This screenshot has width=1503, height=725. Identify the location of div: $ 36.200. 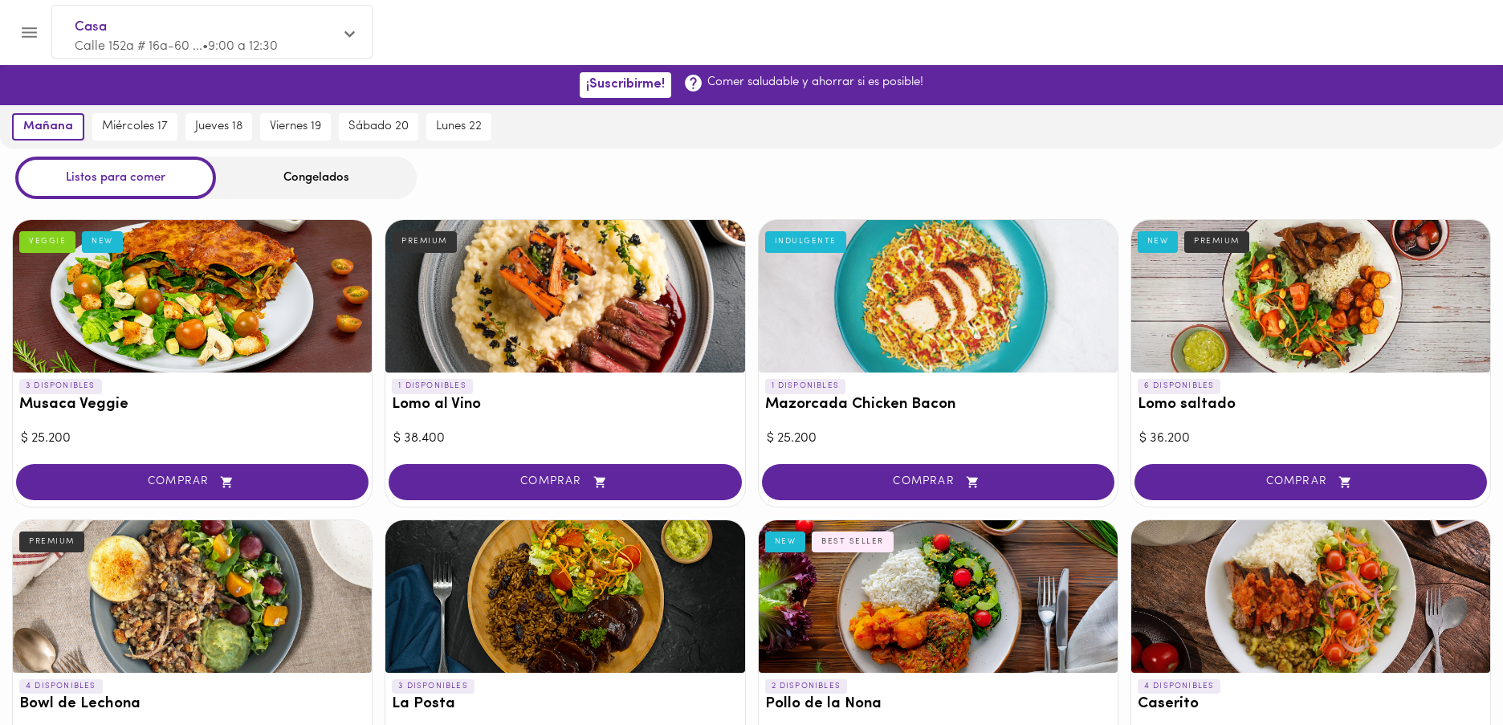
(1310, 438).